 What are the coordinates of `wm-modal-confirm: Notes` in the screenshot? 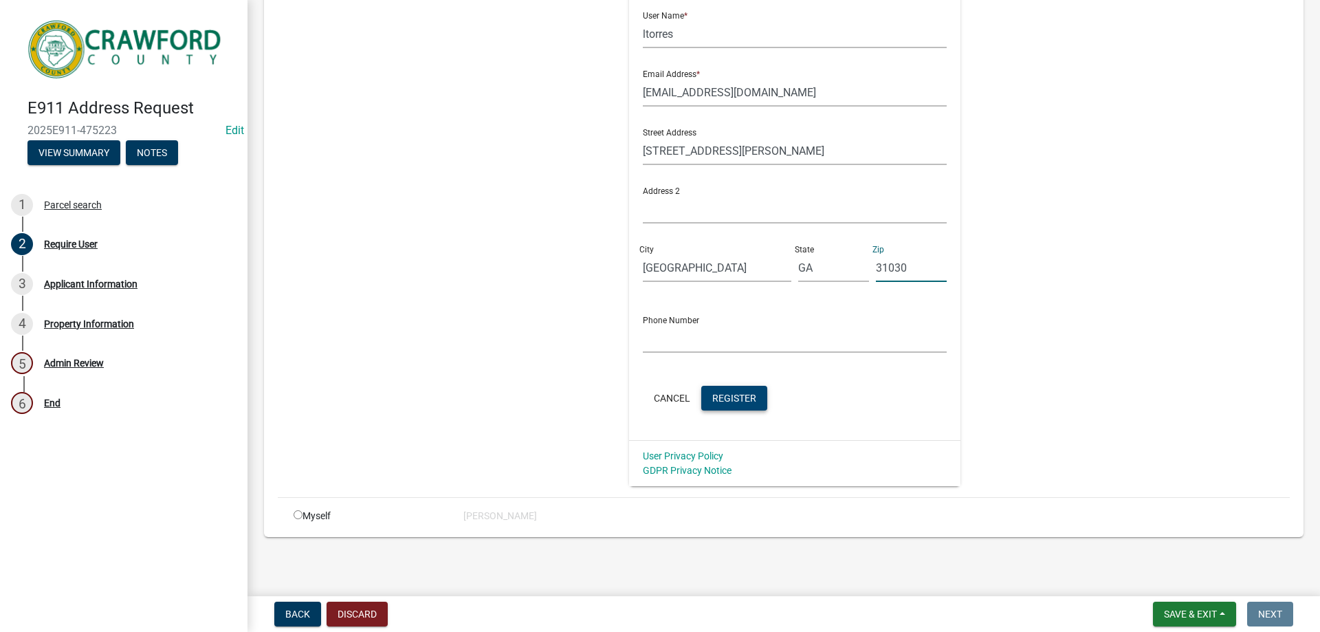 It's located at (152, 153).